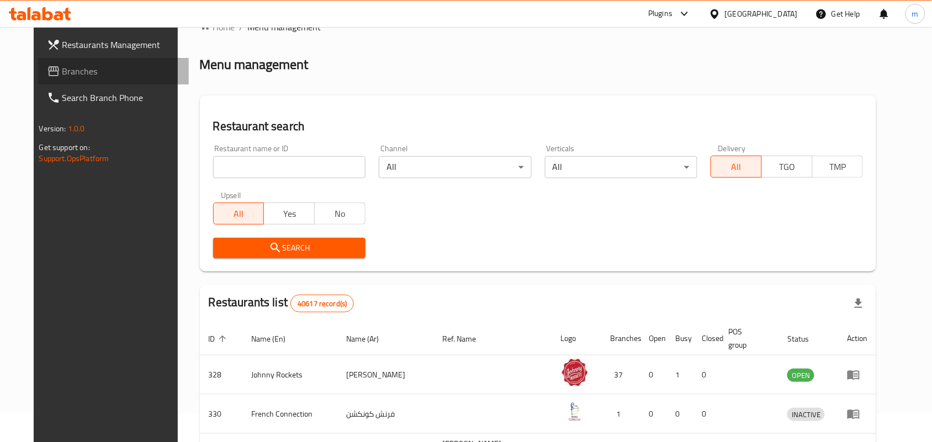  I want to click on td: Johnny Rockets, so click(290, 375).